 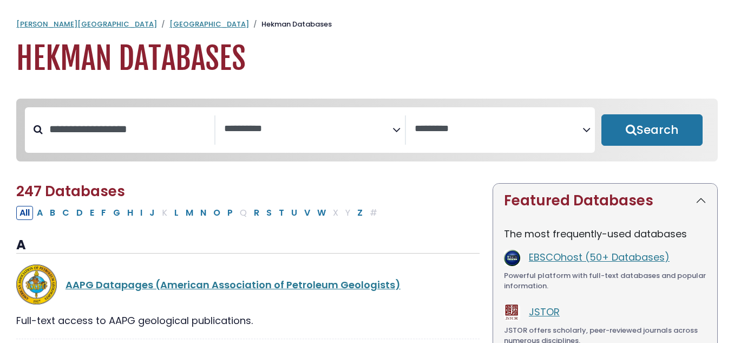 What do you see at coordinates (152, 213) in the screenshot?
I see `button: Filter Results J` at bounding box center [152, 213].